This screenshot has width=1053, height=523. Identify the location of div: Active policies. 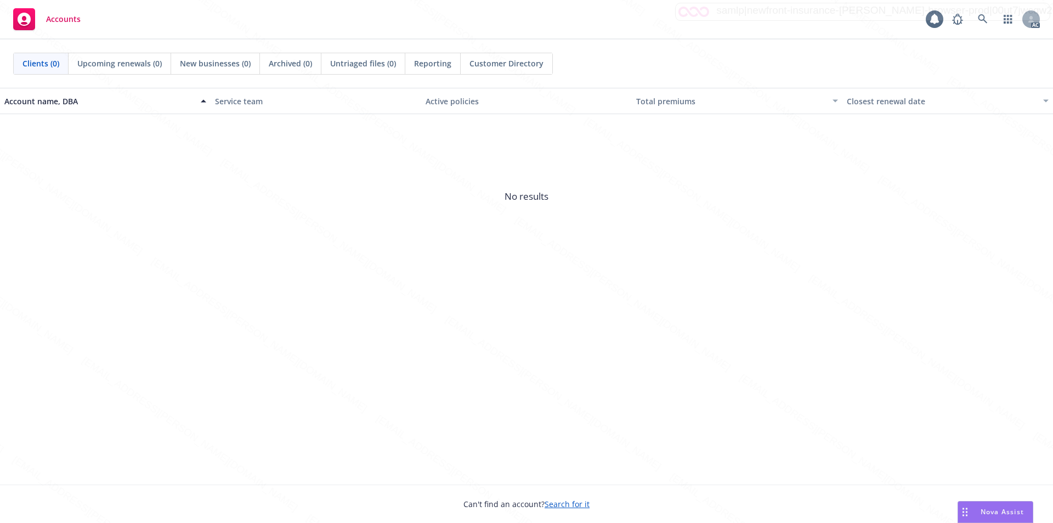
(527, 101).